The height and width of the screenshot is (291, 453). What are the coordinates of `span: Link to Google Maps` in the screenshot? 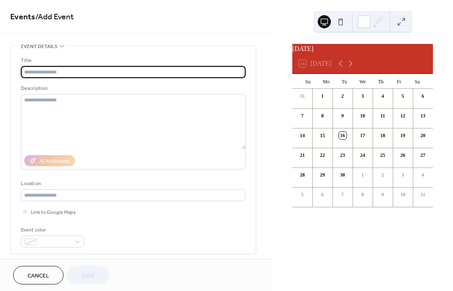 It's located at (53, 212).